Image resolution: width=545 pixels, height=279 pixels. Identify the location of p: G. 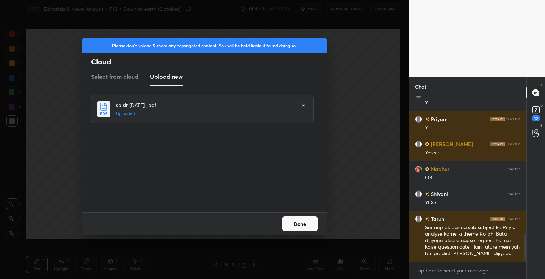
(541, 125).